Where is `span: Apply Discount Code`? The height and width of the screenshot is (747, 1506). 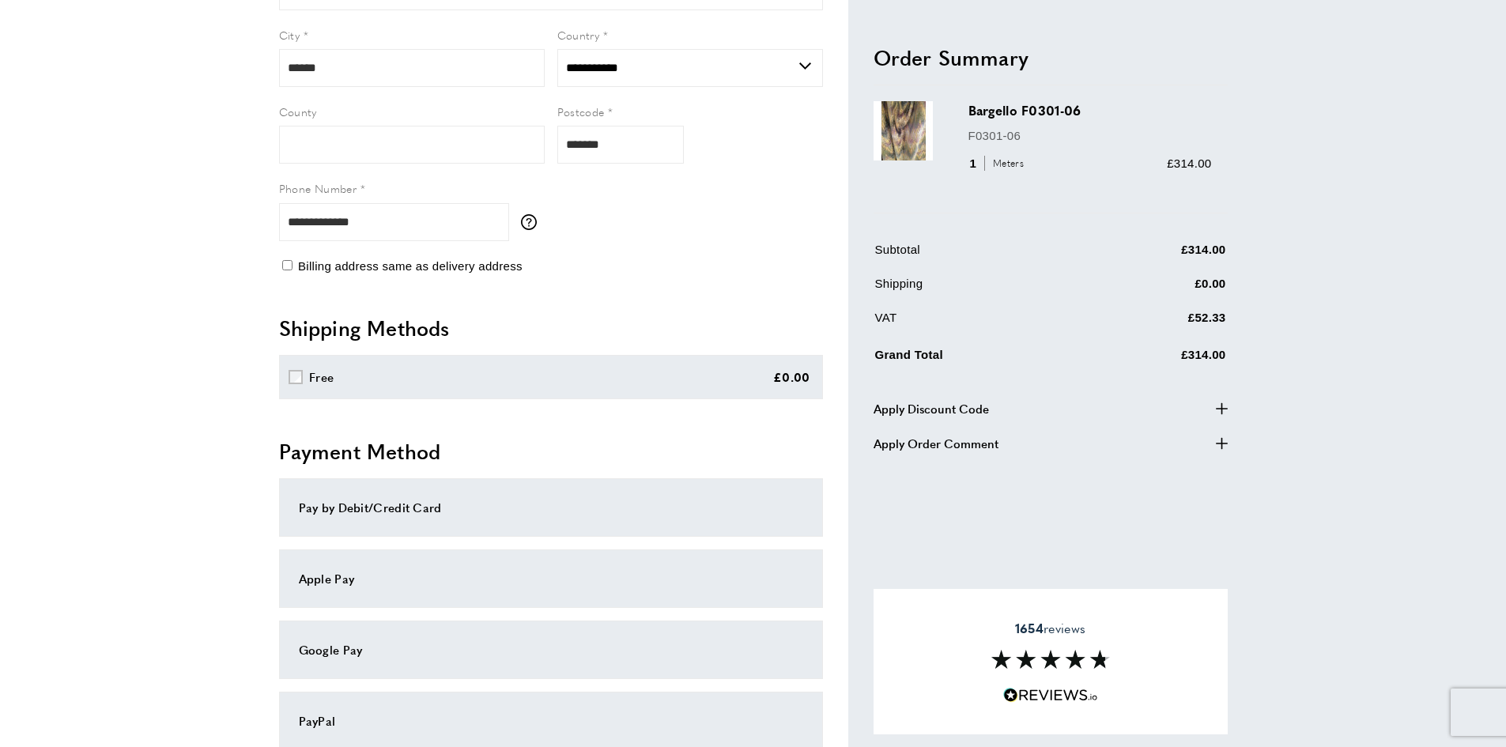 span: Apply Discount Code is located at coordinates (931, 408).